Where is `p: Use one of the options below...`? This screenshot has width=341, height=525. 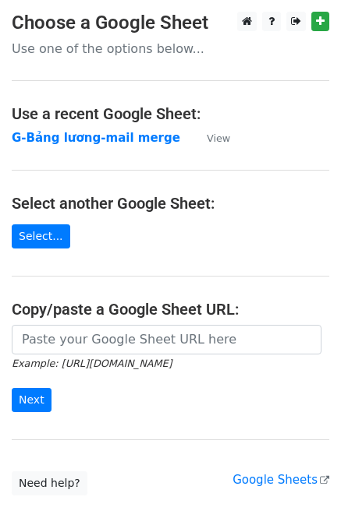 p: Use one of the options below... is located at coordinates (170, 48).